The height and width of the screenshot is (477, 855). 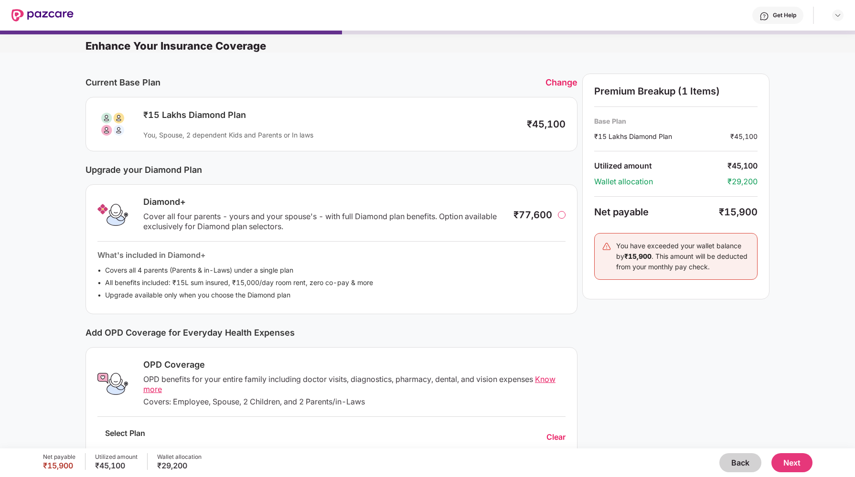 What do you see at coordinates (125, 437) in the screenshot?
I see `div: Select Plan` at bounding box center [125, 437].